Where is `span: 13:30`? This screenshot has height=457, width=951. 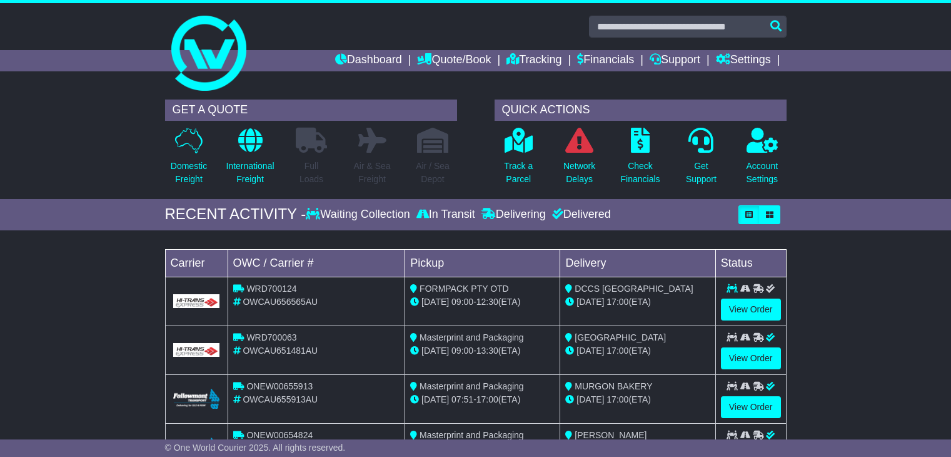
span: 13:30 is located at coordinates (487, 350).